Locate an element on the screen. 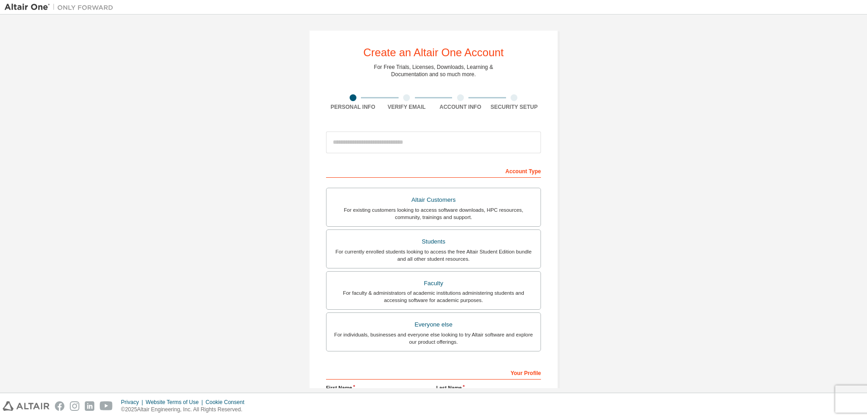 Image resolution: width=867 pixels, height=419 pixels. div: For individuals, businesses and everyone else looking to try Altair software and explore our prod... is located at coordinates (434, 338).